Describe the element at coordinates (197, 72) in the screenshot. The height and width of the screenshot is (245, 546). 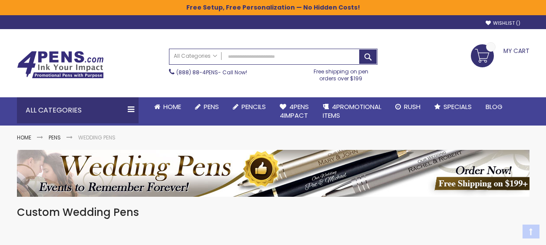
I see `a: (888) 88-4PENS` at that location.